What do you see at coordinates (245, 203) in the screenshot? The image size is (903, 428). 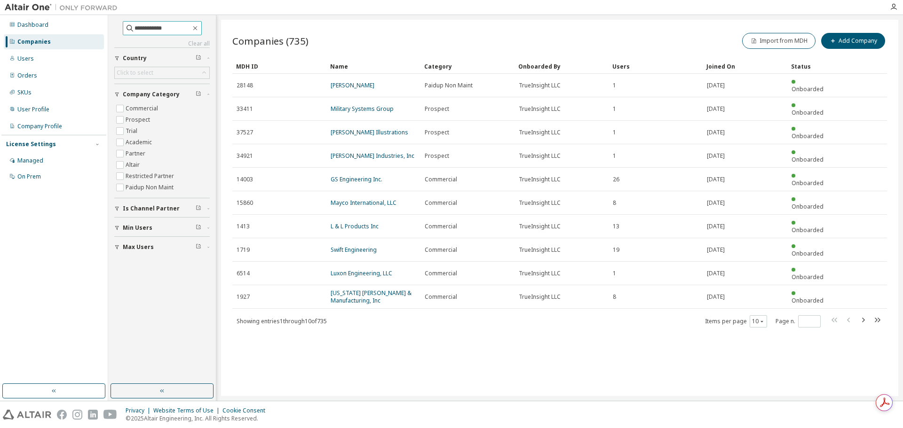 I see `span: 15860` at bounding box center [245, 203].